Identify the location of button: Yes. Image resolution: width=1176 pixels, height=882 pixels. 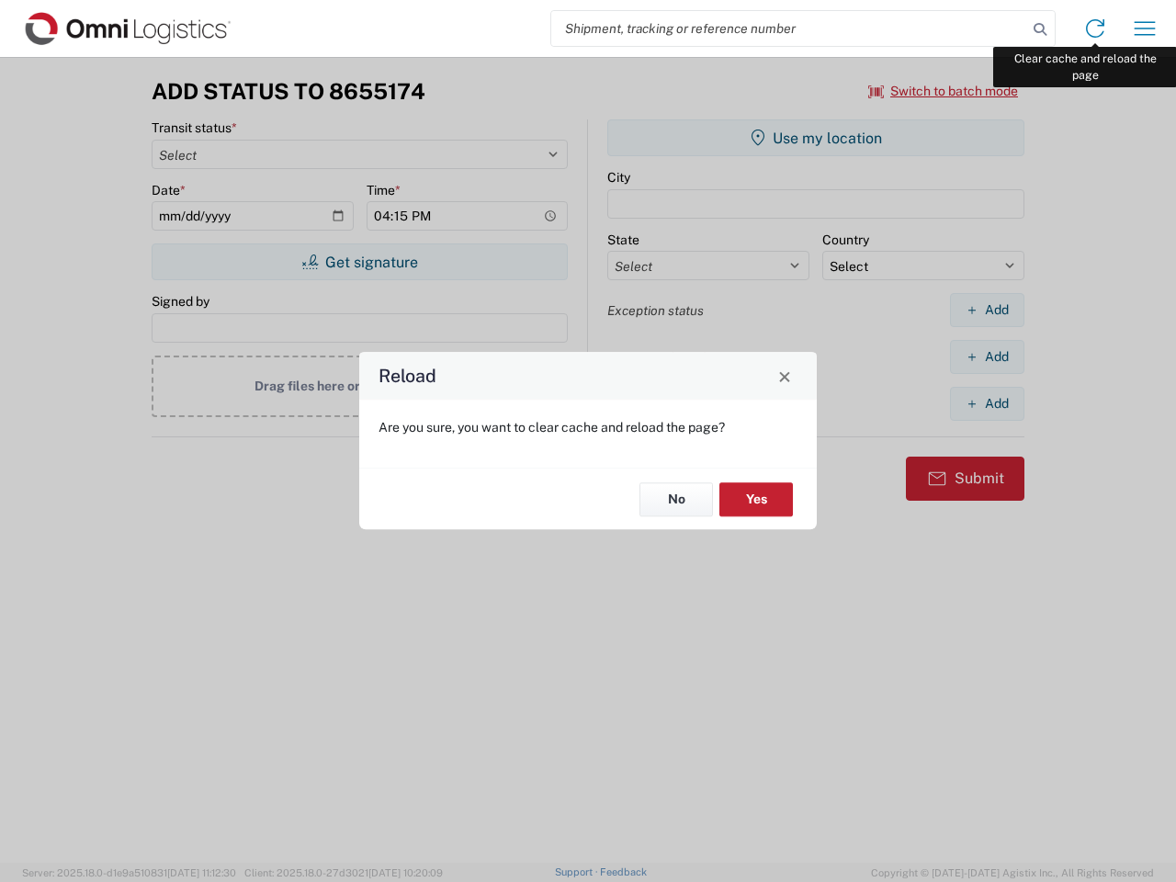
(756, 499).